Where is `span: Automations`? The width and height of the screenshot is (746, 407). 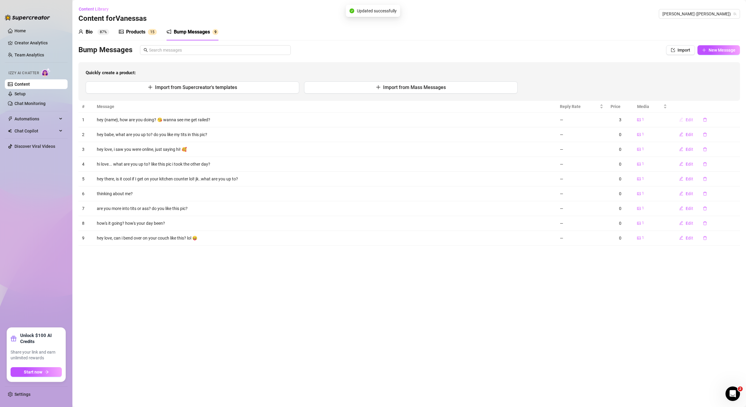 span: Automations is located at coordinates (36, 119).